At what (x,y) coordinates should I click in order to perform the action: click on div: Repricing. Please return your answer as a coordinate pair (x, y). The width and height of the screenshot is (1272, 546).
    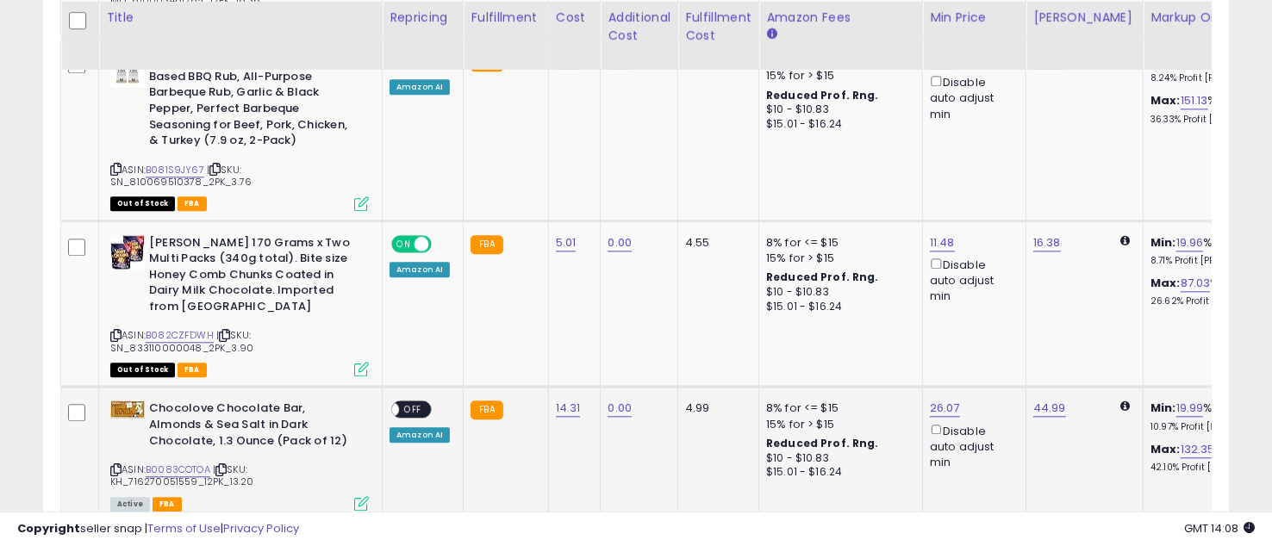
    Looking at the image, I should click on (422, 17).